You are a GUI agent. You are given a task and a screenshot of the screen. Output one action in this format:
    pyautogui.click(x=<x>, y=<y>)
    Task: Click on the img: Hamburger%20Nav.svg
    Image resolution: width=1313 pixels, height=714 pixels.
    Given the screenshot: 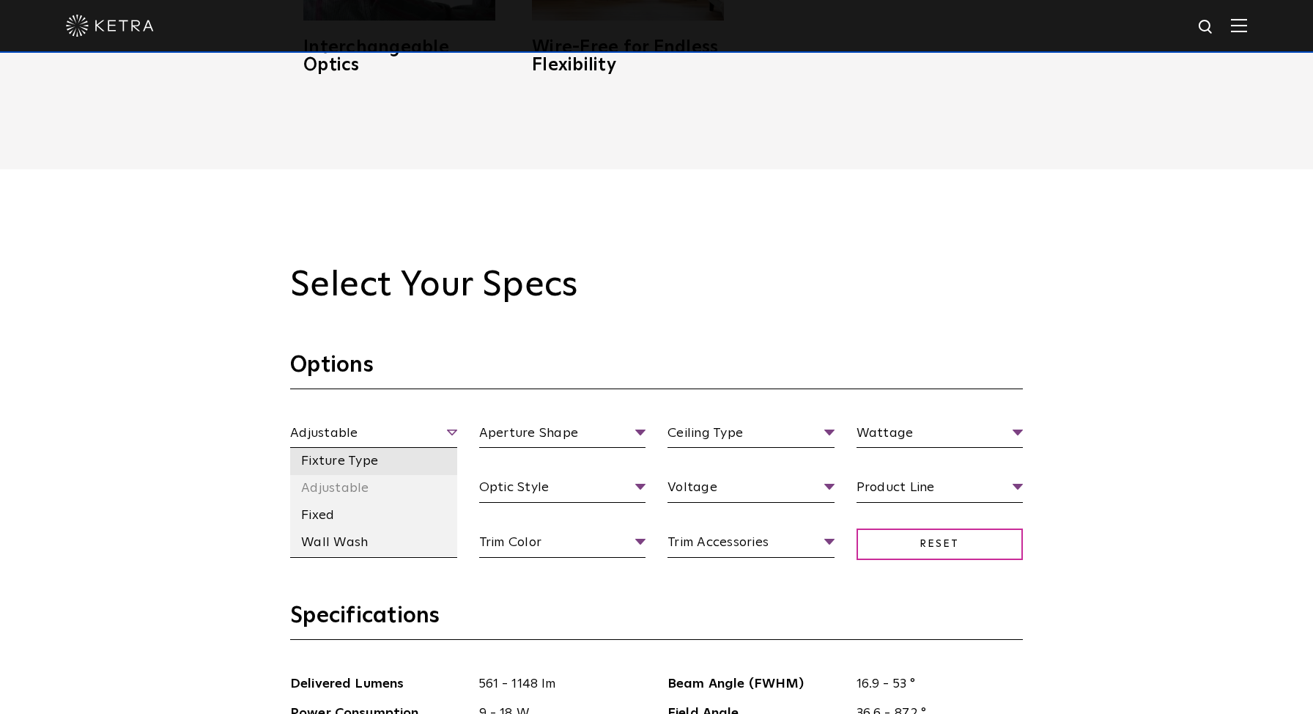 What is the action you would take?
    pyautogui.click(x=1239, y=25)
    